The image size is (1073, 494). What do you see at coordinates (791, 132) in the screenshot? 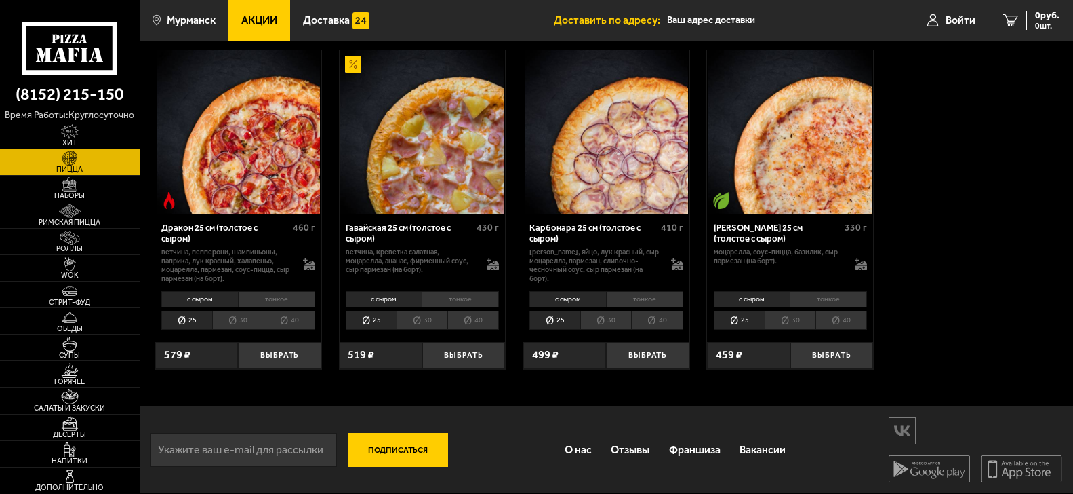
I see `img: Маргарита 25 см (толстое с сыром)` at bounding box center [791, 132].